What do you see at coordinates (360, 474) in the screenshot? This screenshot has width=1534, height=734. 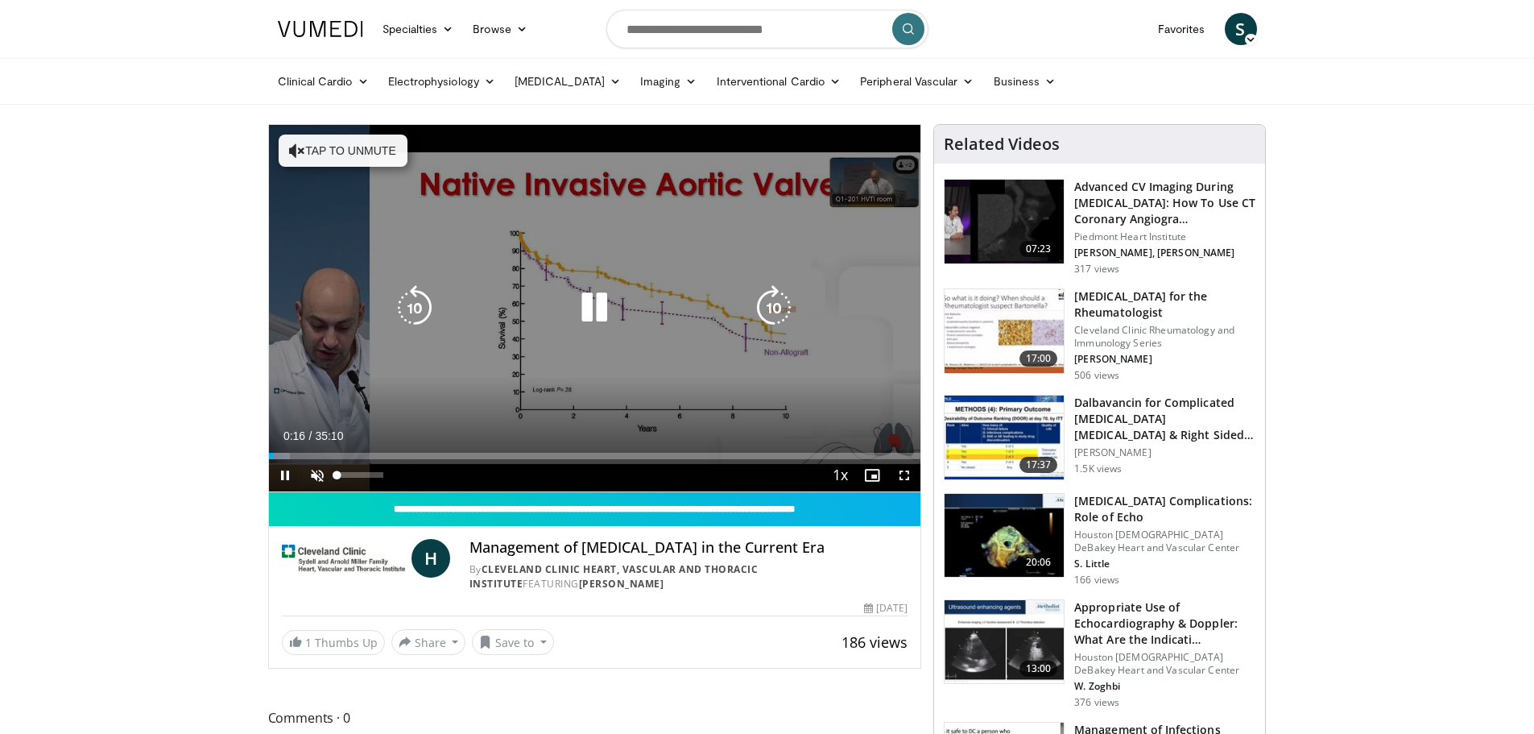 I see `div: Volume Level` at bounding box center [360, 474].